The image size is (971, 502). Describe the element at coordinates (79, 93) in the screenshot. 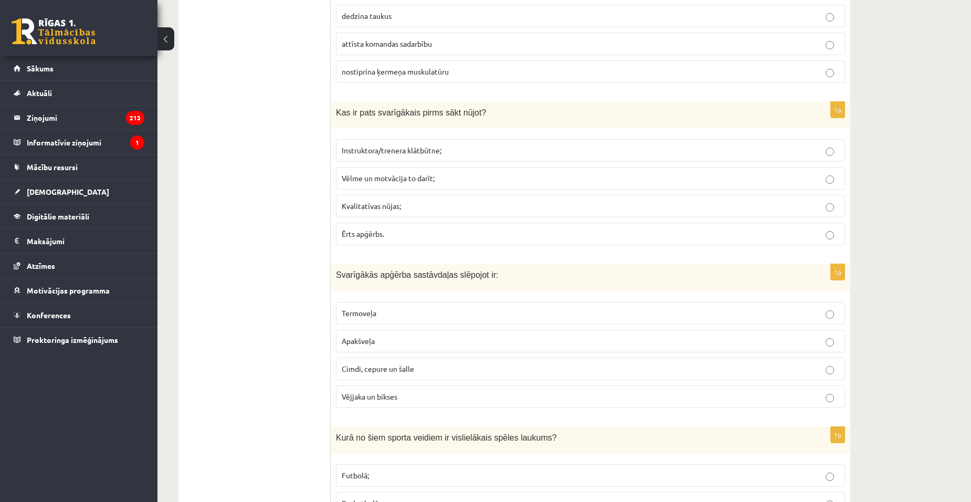

I see `a: Aktuāli` at that location.